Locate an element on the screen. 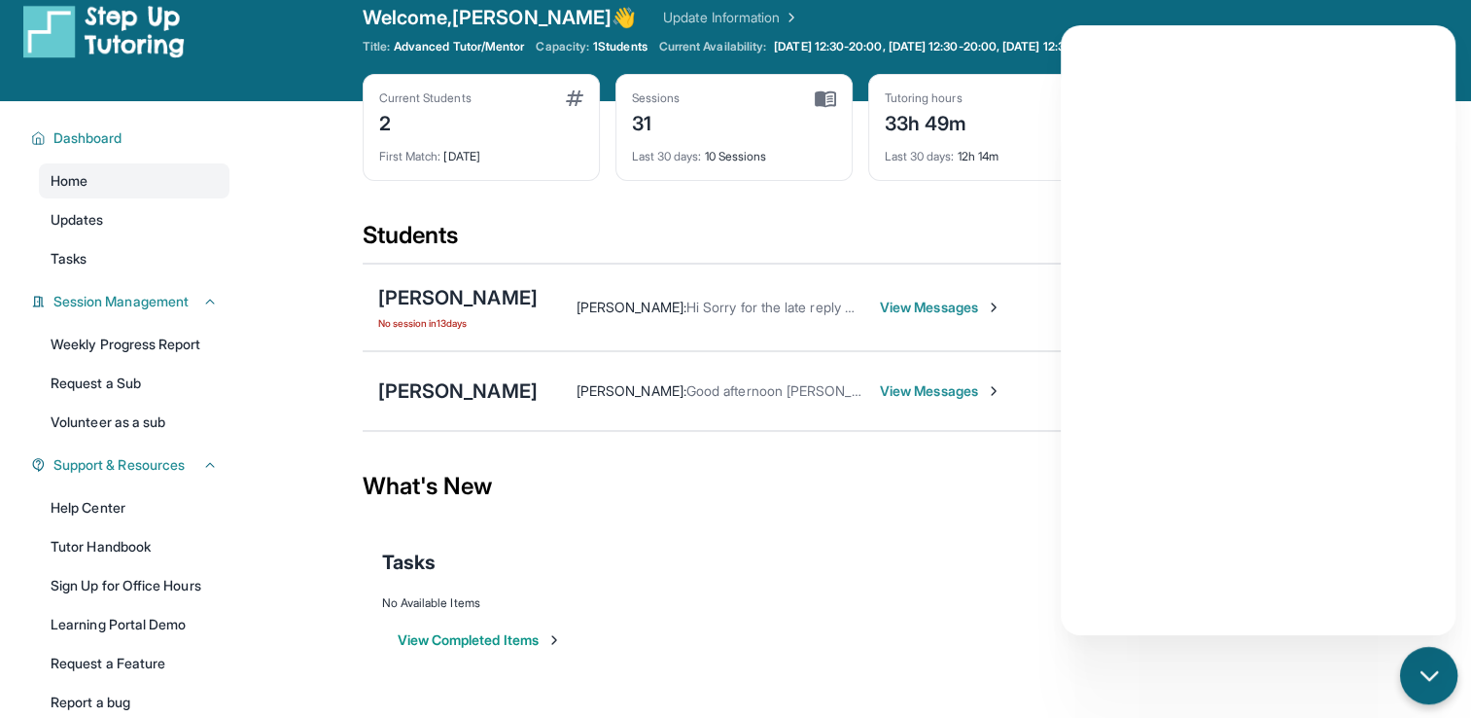 This screenshot has width=1471, height=718. div: Students is located at coordinates (861, 241).